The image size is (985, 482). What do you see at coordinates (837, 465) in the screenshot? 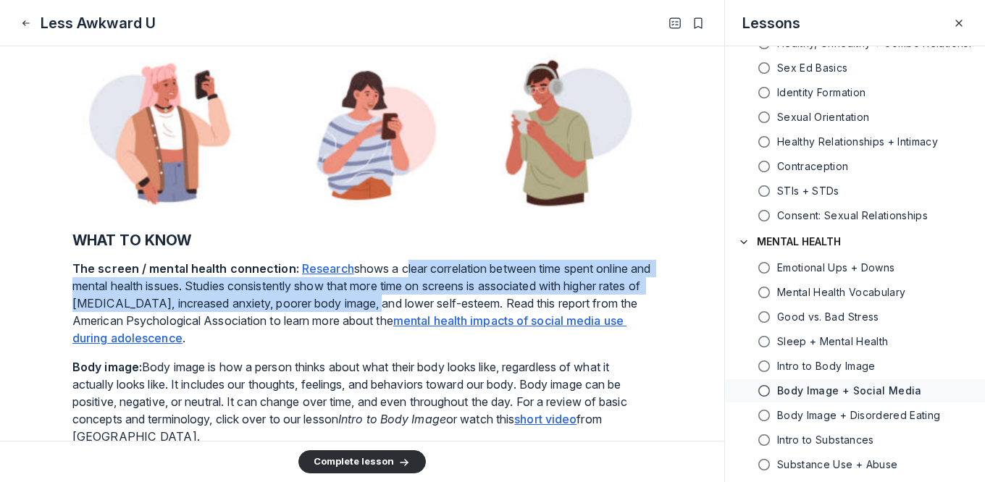
I see `h5: Substance Use + Abuse` at bounding box center [837, 465].